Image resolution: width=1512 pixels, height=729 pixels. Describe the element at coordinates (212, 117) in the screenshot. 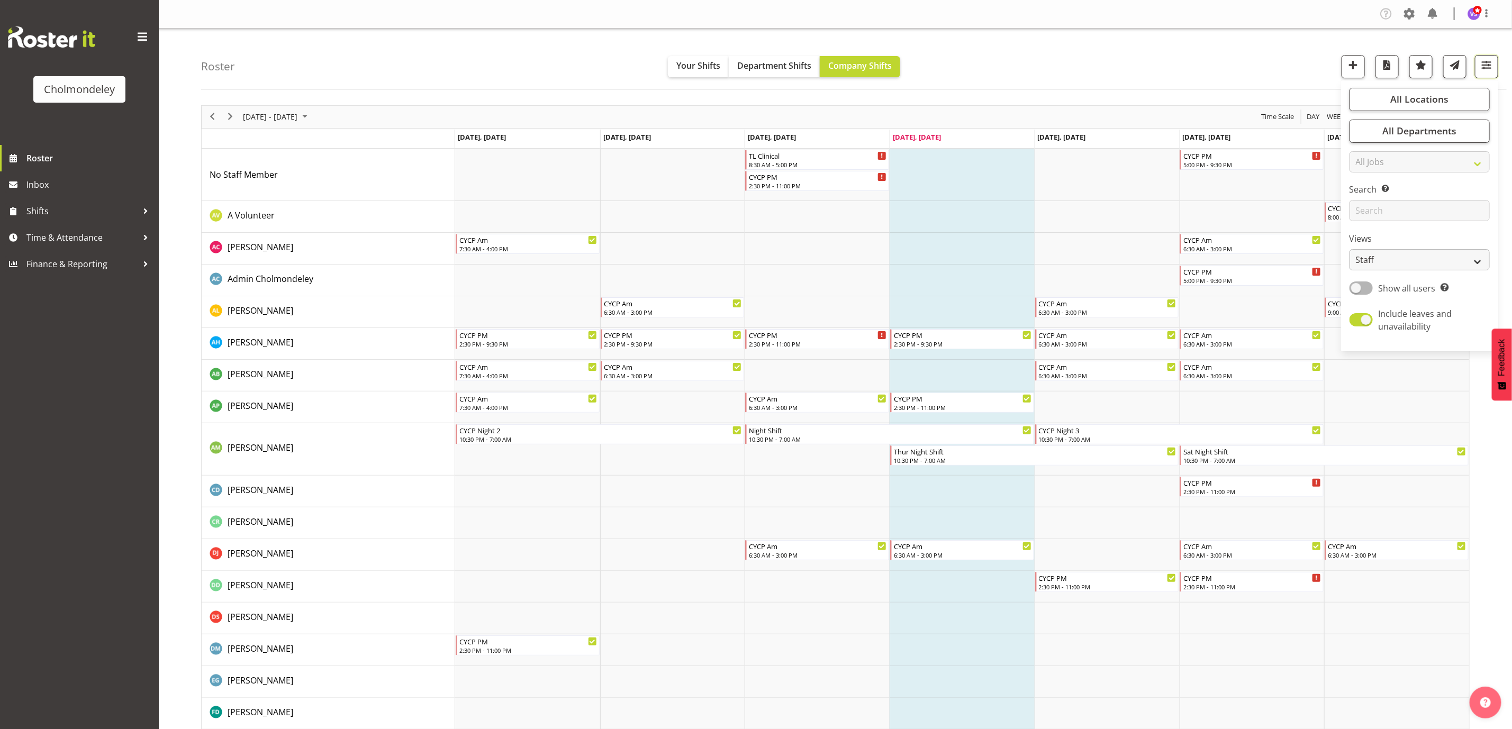

I see `div: previous period` at that location.